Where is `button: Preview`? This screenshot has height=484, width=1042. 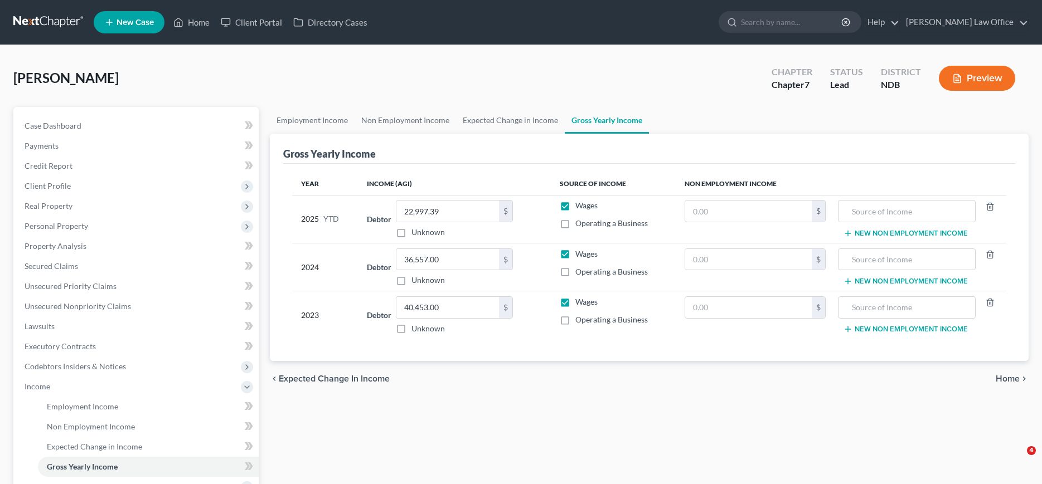
button: Preview is located at coordinates (976, 78).